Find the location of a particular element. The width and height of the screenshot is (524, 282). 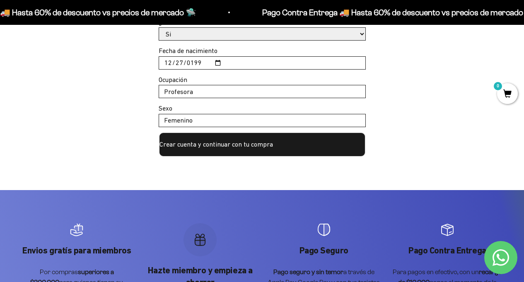

a: 0 is located at coordinates (507, 94).